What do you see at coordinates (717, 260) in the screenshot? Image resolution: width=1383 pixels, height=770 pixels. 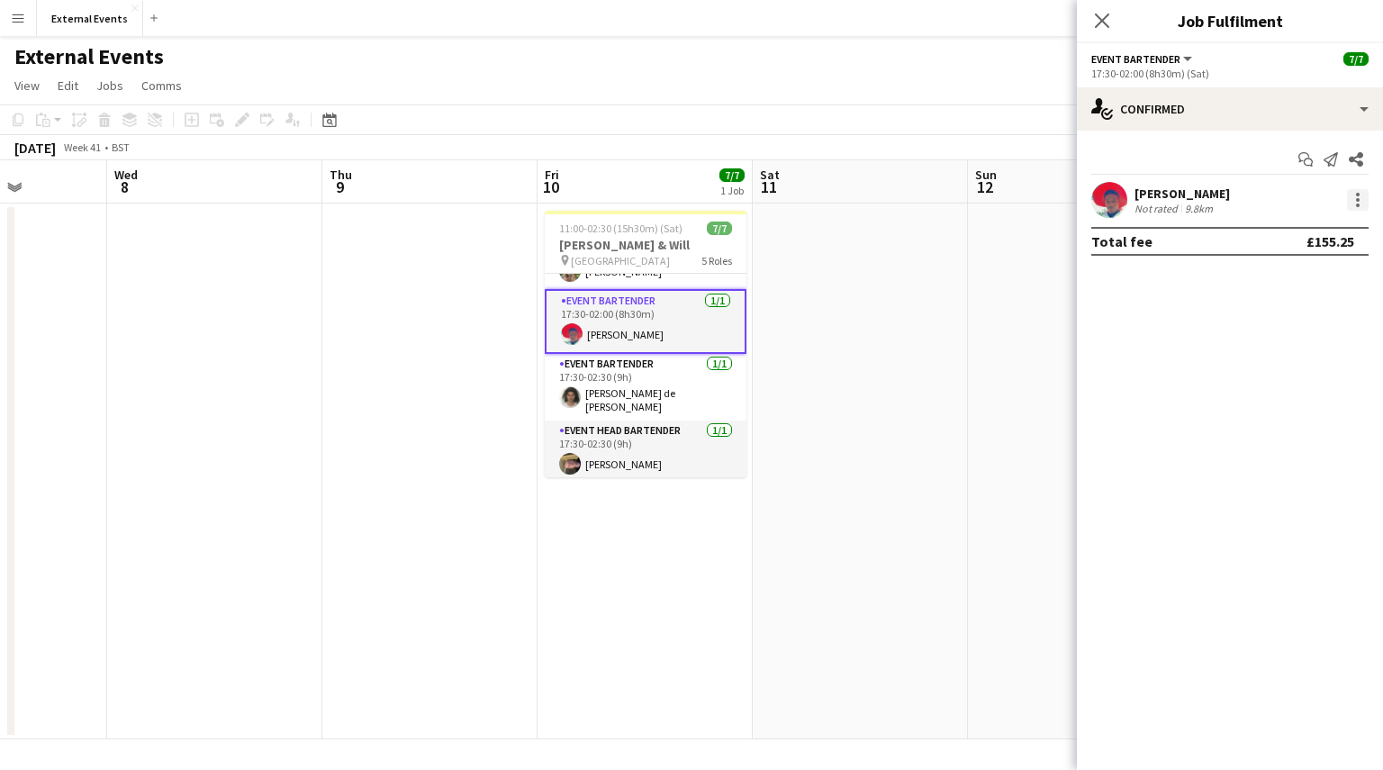 I see `span: 5 Roles` at bounding box center [717, 260].